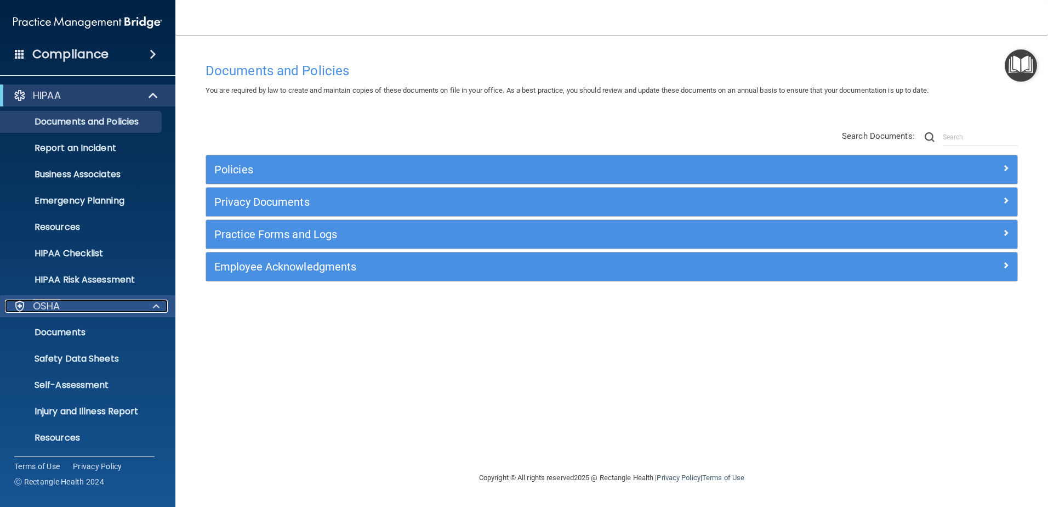 The height and width of the screenshot is (507, 1048). Describe the element at coordinates (612, 169) in the screenshot. I see `a: Policies` at that location.